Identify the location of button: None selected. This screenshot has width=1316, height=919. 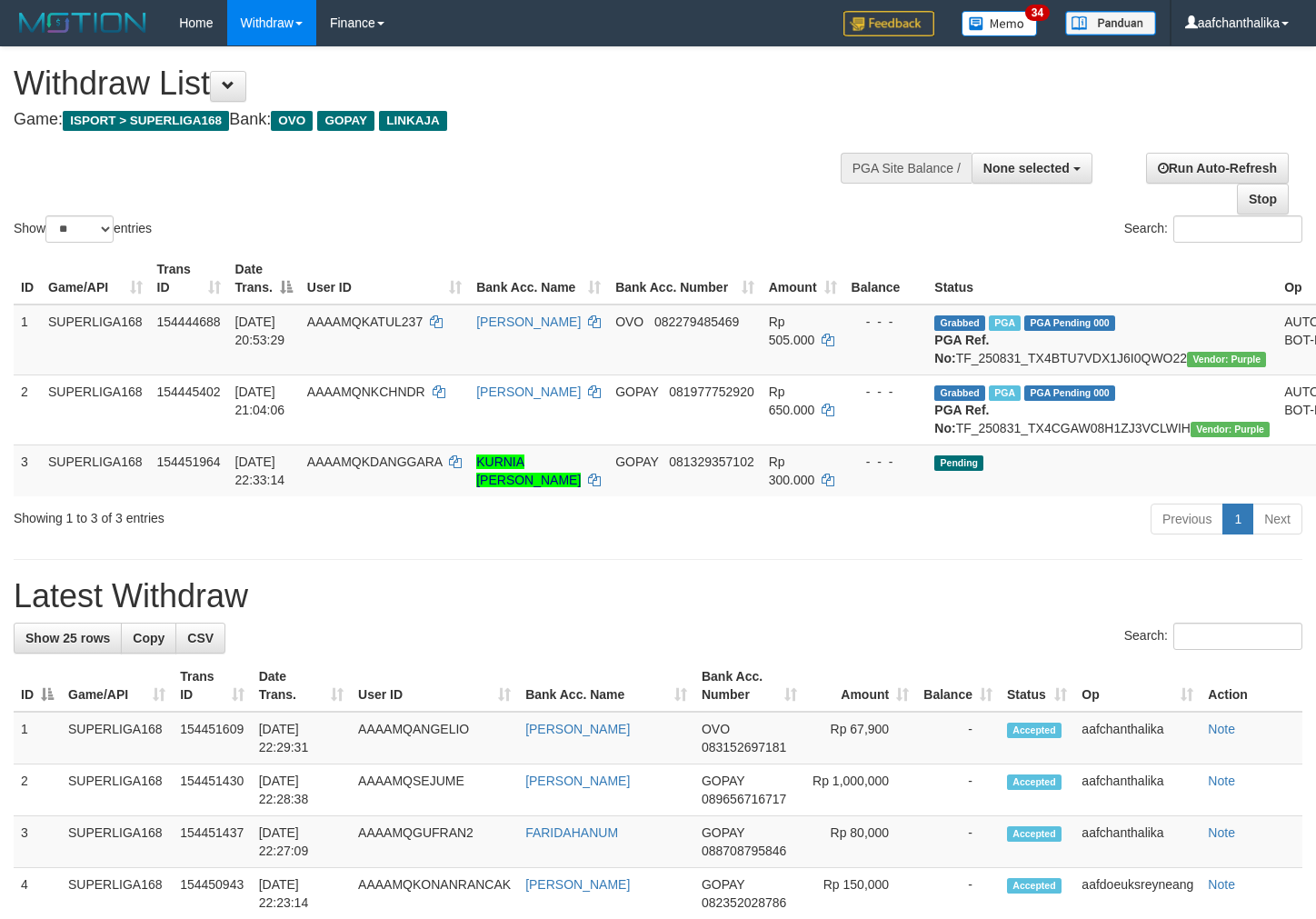
(1031, 168).